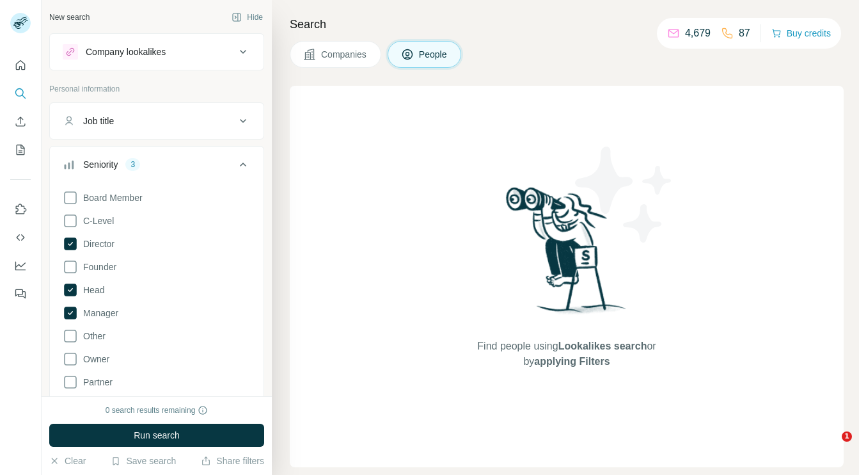 This screenshot has width=859, height=475. I want to click on span: Companies, so click(344, 54).